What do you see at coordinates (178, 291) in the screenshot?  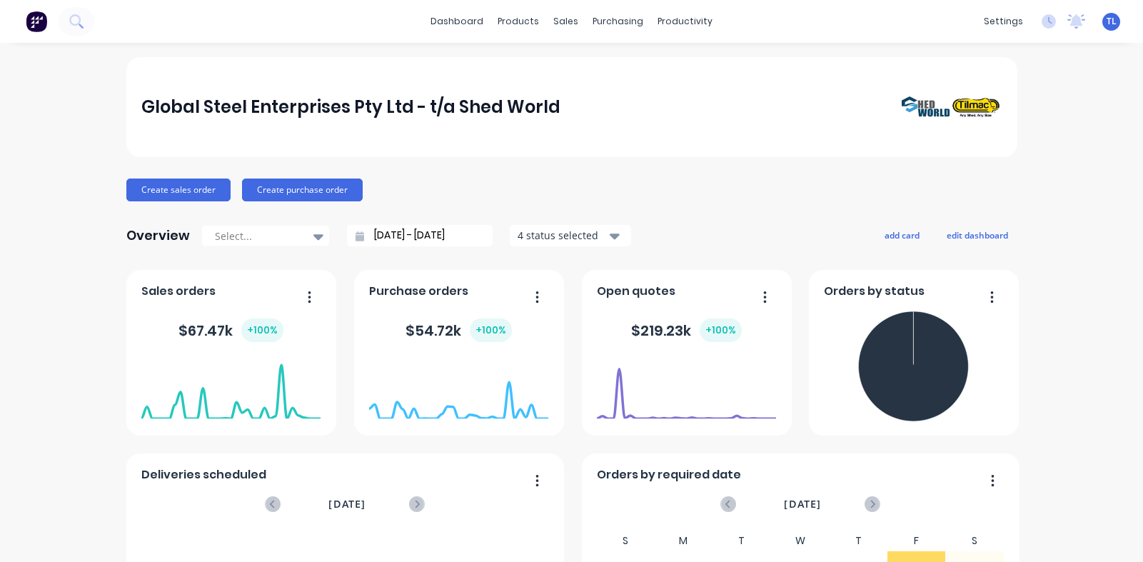 I see `span: Sales orders` at bounding box center [178, 291].